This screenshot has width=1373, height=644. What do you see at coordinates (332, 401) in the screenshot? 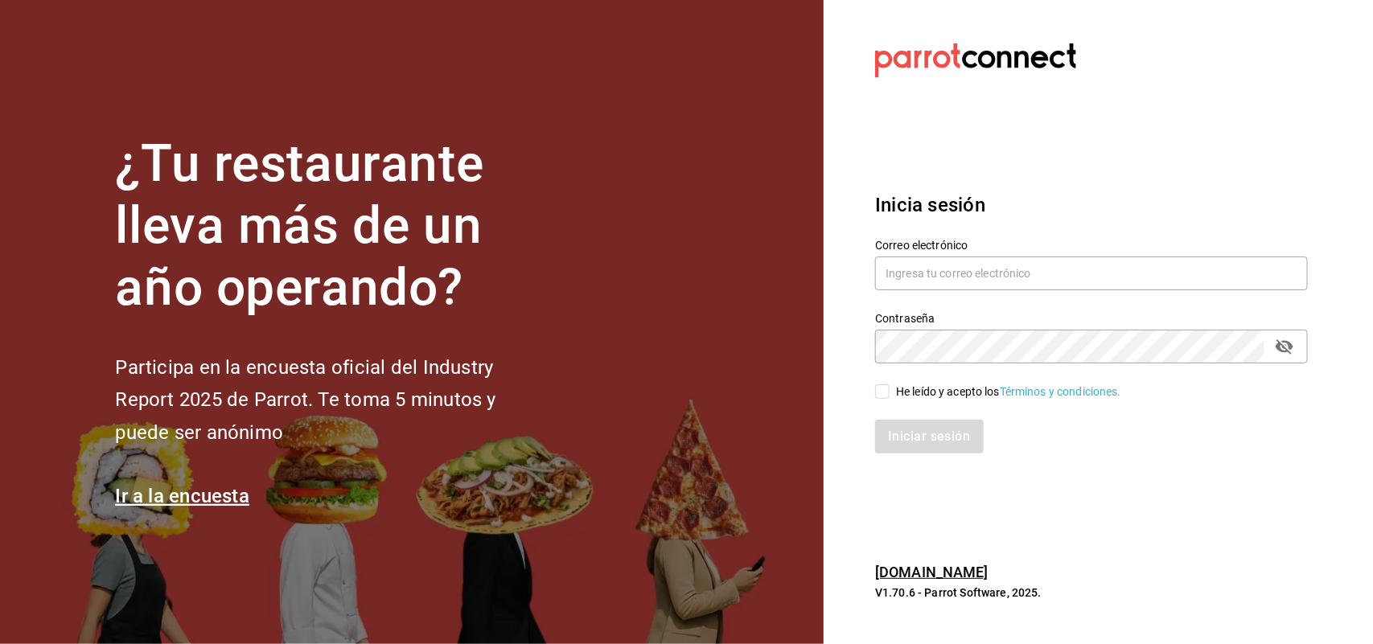
I see `h2: Participa en la encuesta oficial del Industry Report 2025 de Parrot. Te toma 5 minutos y puede se...` at bounding box center [332, 401].